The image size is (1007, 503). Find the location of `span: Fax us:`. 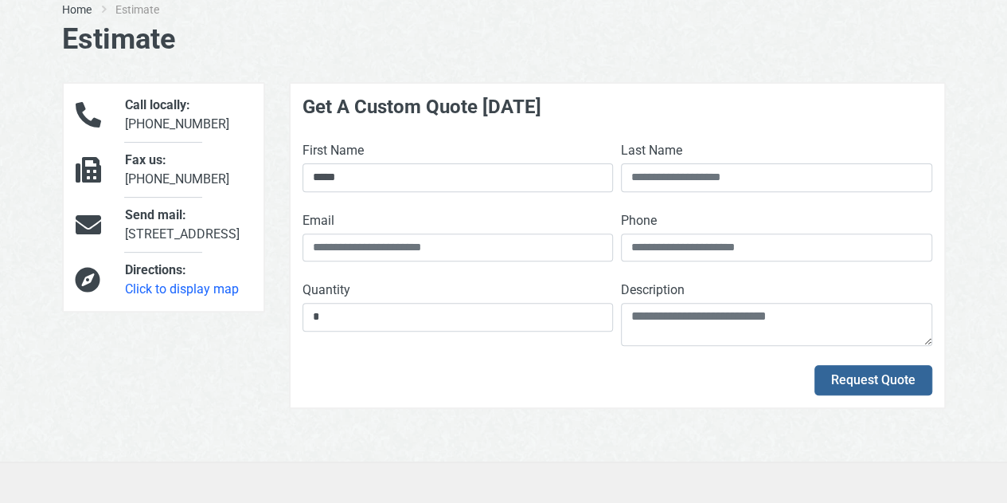

span: Fax us: is located at coordinates (146, 159).